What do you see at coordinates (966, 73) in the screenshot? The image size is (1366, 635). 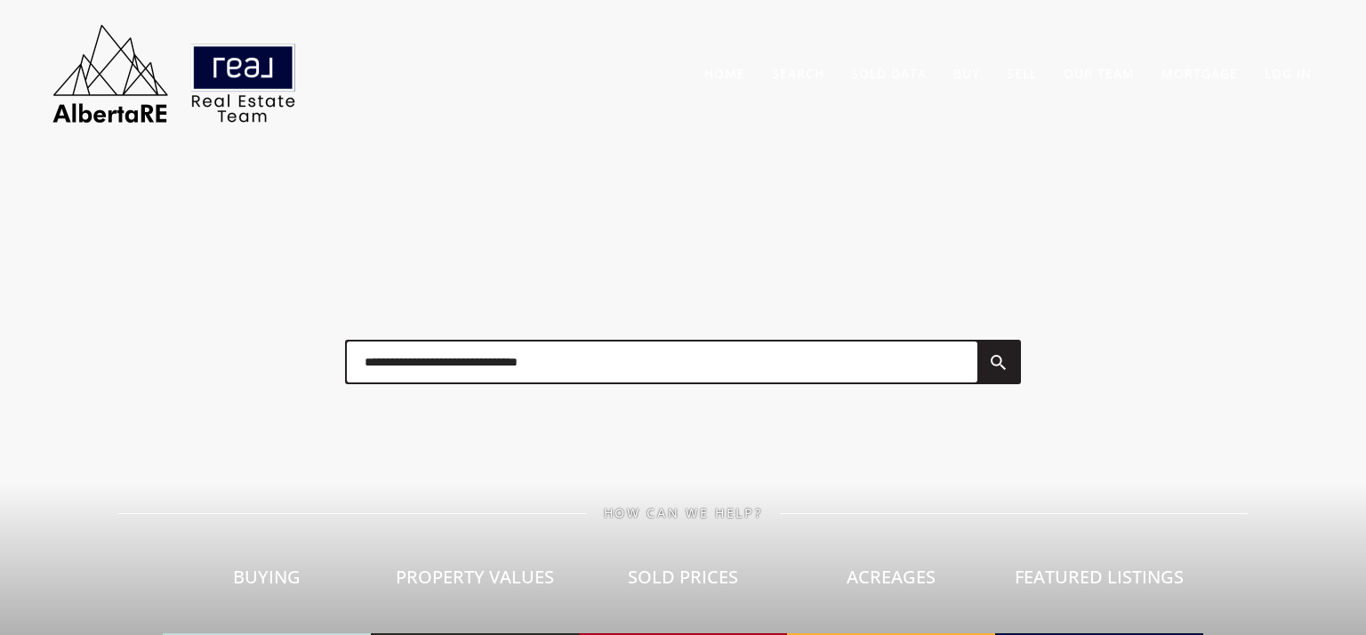 I see `a: Buy` at bounding box center [966, 73].